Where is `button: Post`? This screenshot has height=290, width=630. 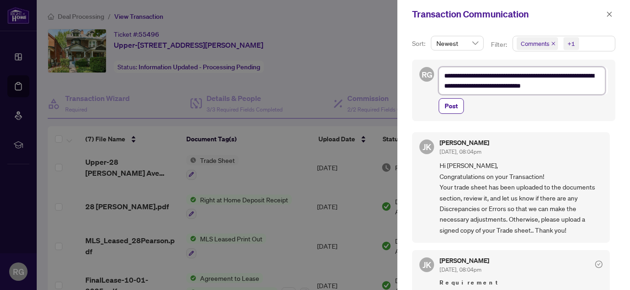 button: Post is located at coordinates (451, 106).